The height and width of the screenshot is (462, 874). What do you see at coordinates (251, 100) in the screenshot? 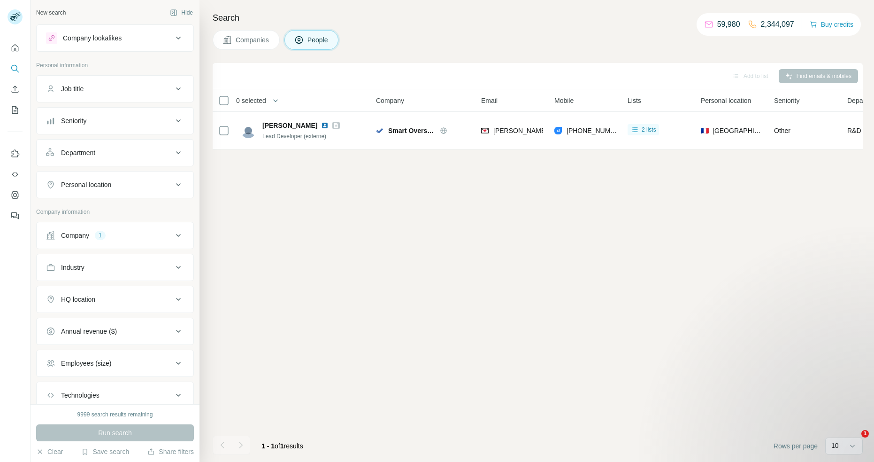
I see `span: 0 selected` at bounding box center [251, 100].